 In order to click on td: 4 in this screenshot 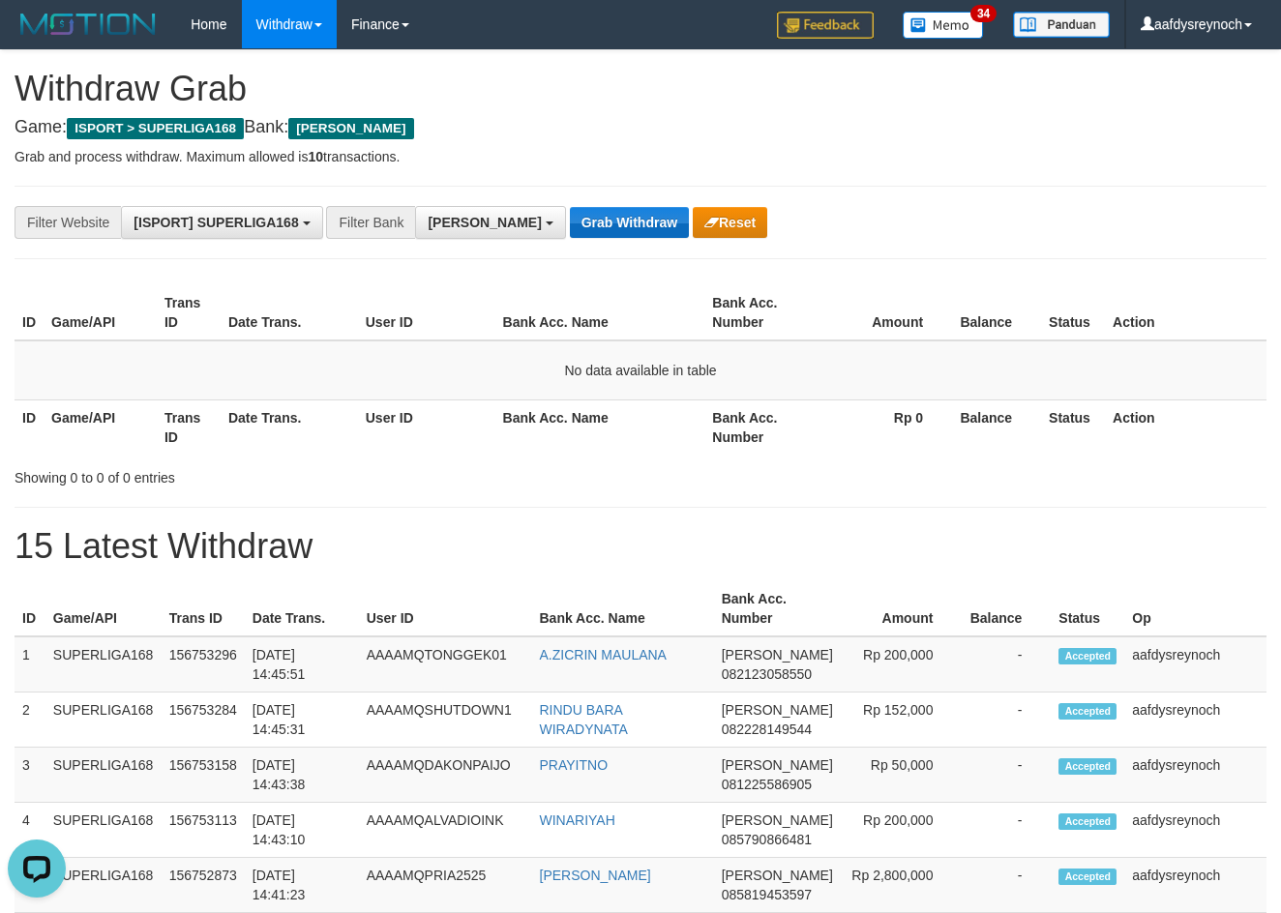, I will do `click(30, 830)`.